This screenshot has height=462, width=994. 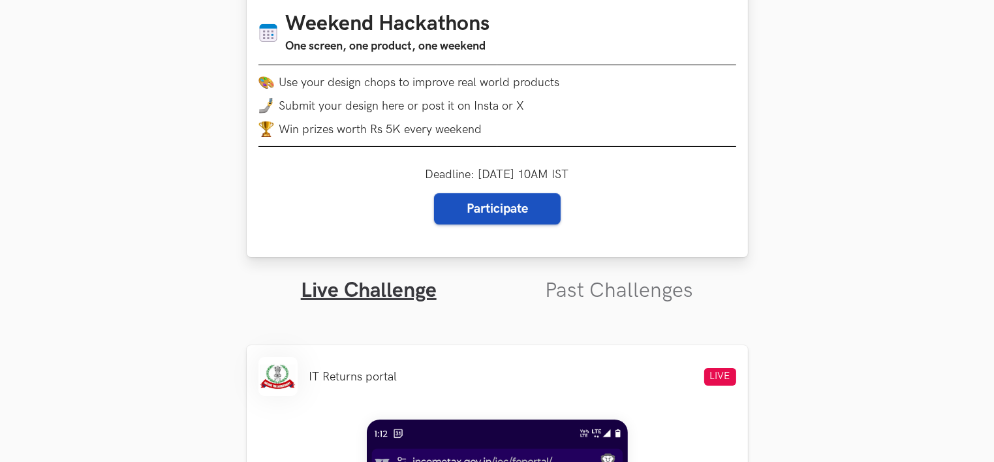 What do you see at coordinates (268, 33) in the screenshot?
I see `img: Calendar icon` at bounding box center [268, 33].